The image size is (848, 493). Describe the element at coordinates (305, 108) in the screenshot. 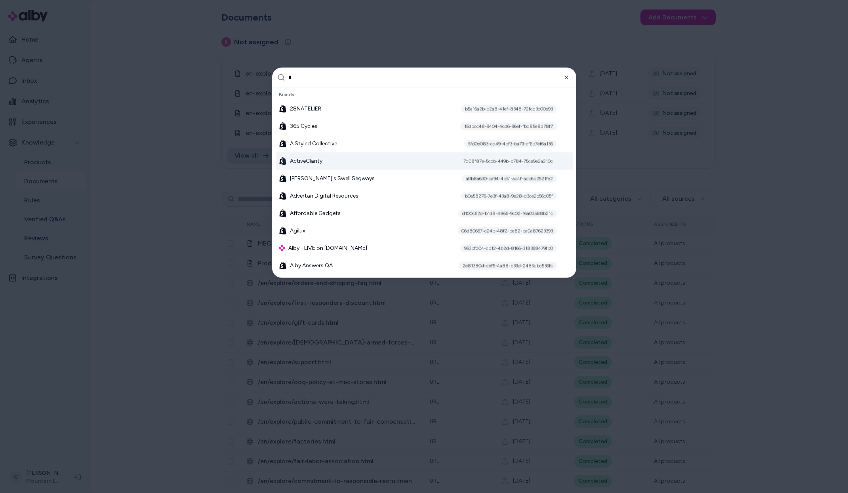

I see `span: 28NATELIER` at that location.